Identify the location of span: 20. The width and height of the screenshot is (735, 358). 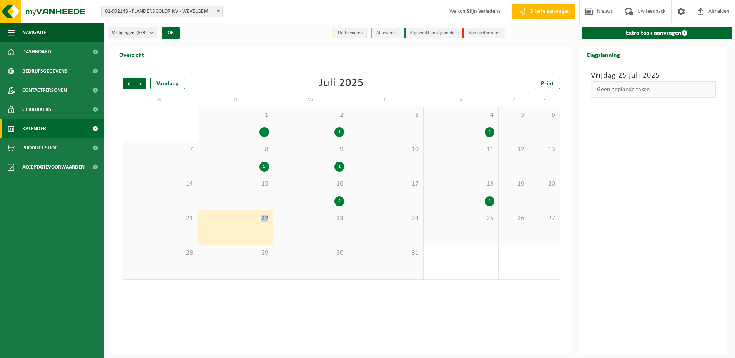
(544, 184).